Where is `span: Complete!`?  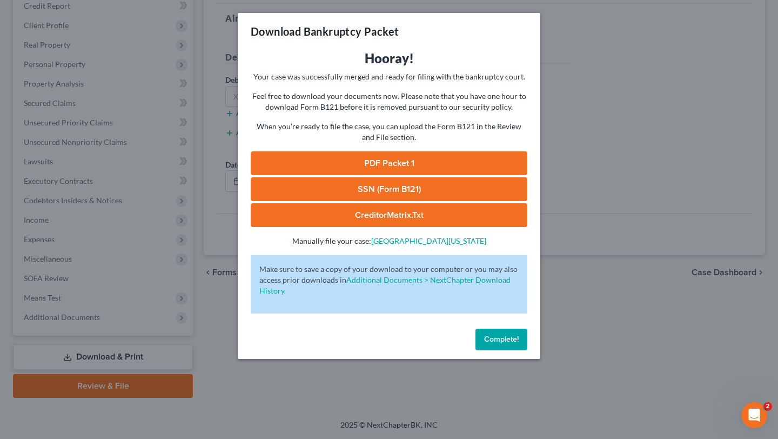
span: Complete! is located at coordinates (502, 339).